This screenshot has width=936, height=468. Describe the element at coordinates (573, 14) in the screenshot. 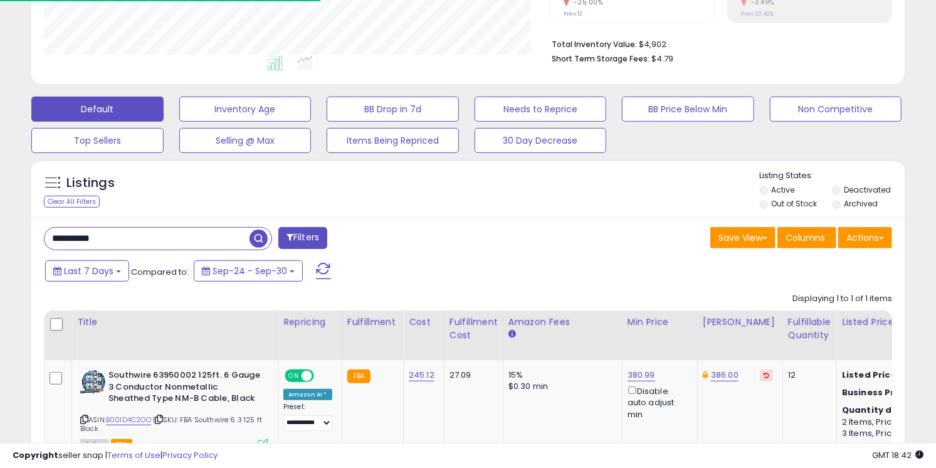

I see `small: Prev: 12` at that location.